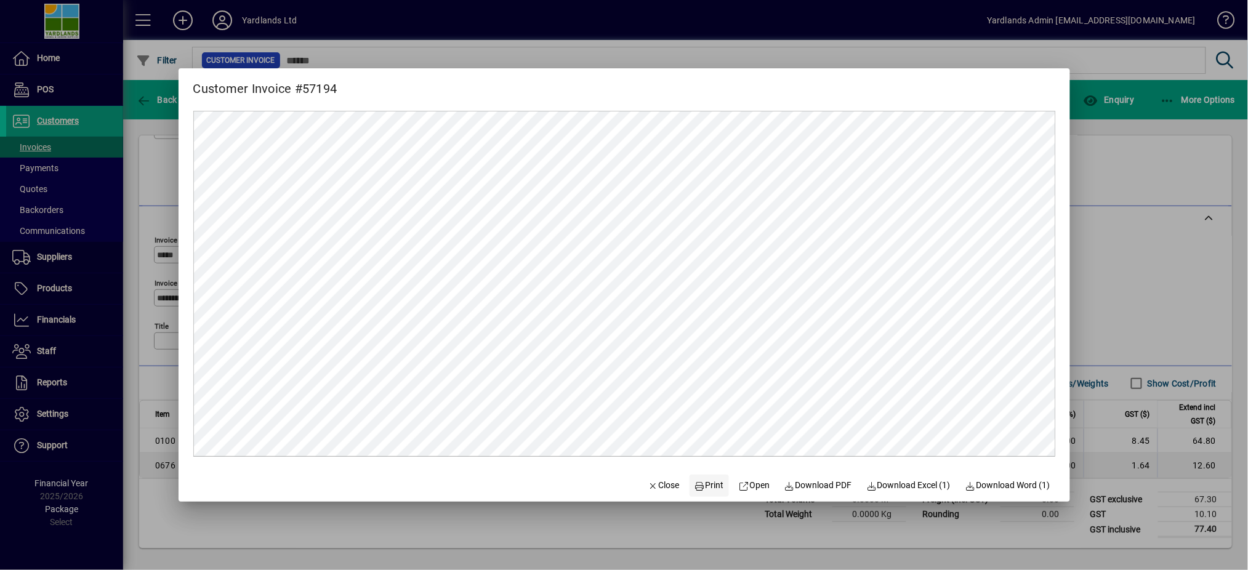 This screenshot has height=570, width=1248. Describe the element at coordinates (908, 486) in the screenshot. I see `button: Download Excel (1)` at that location.